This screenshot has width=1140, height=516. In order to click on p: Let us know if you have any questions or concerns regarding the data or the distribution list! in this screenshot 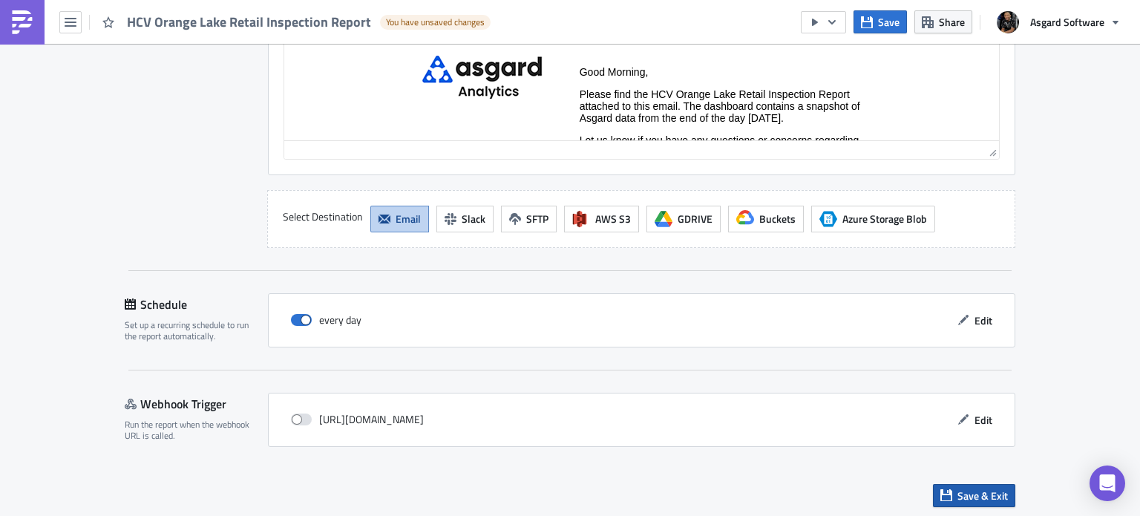, I will do `click(436, 143)`.